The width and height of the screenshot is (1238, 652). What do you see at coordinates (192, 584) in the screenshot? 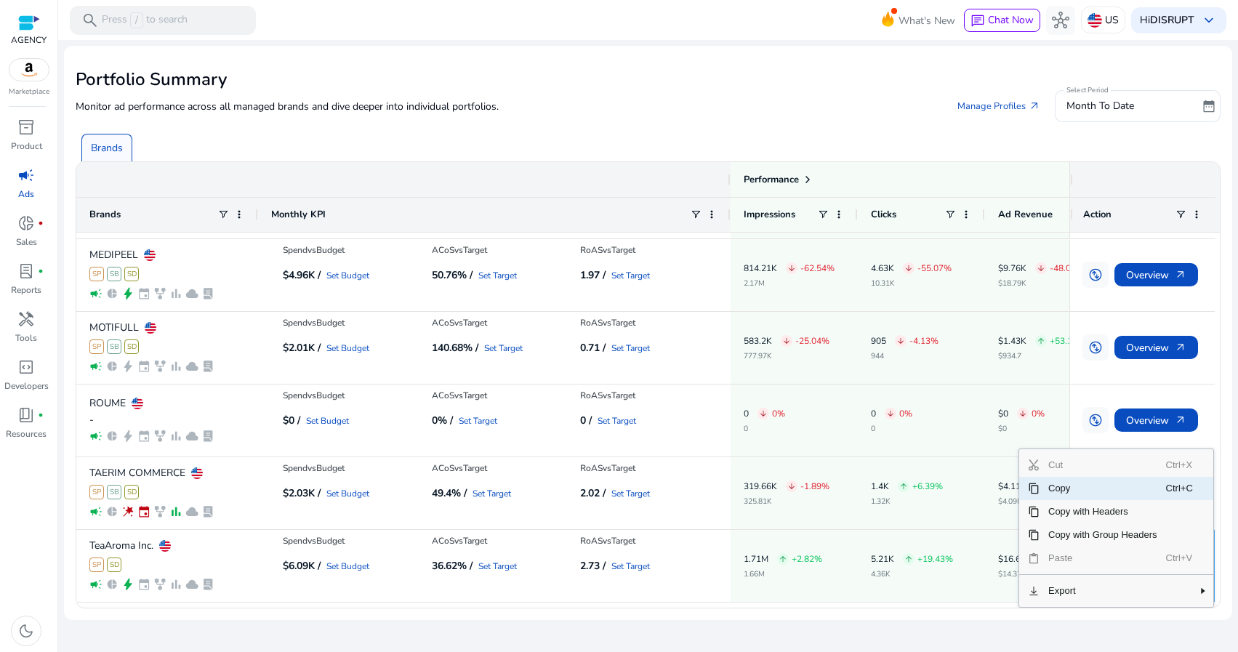
I see `span: cloud` at bounding box center [192, 584].